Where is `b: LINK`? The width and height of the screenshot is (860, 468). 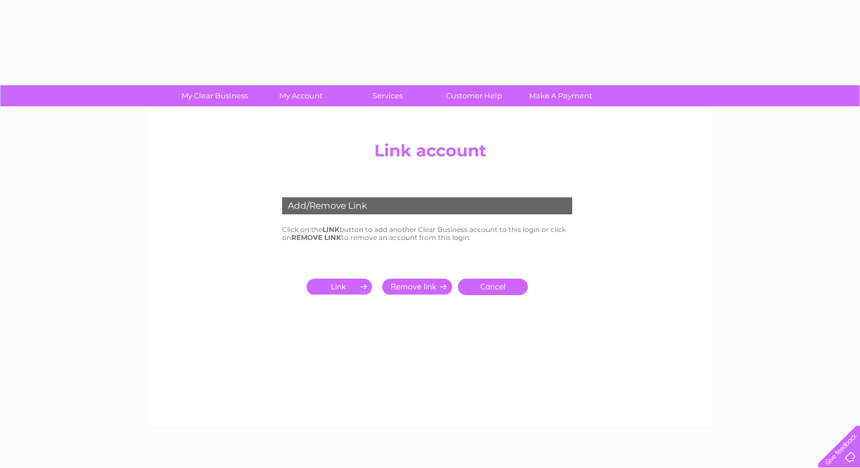
b: LINK is located at coordinates (331, 229).